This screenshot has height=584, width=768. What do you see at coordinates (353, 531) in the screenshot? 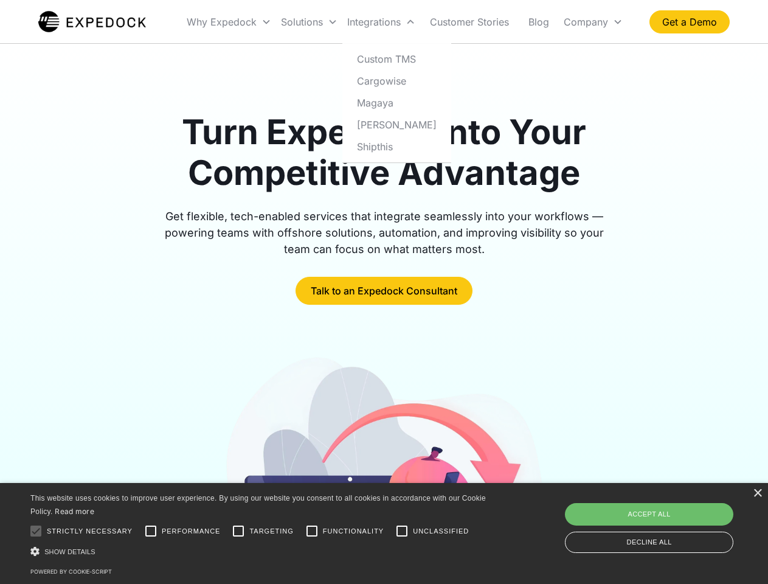
I see `span: Functionality` at bounding box center [353, 531].